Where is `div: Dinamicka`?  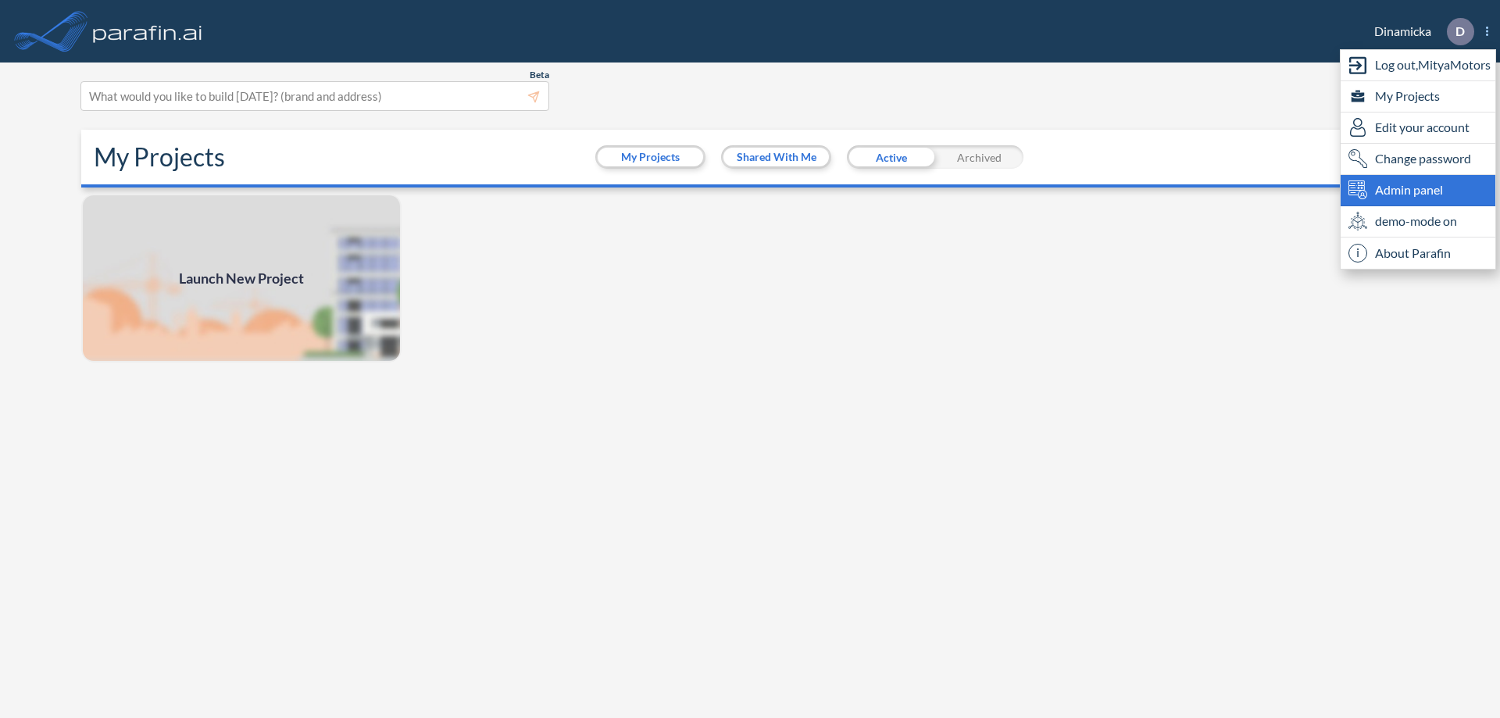 div: Dinamicka is located at coordinates (1420, 31).